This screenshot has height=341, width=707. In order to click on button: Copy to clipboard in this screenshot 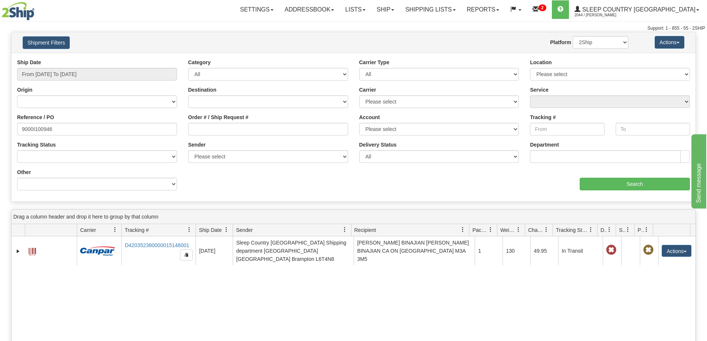, I will do `click(186, 255)`.